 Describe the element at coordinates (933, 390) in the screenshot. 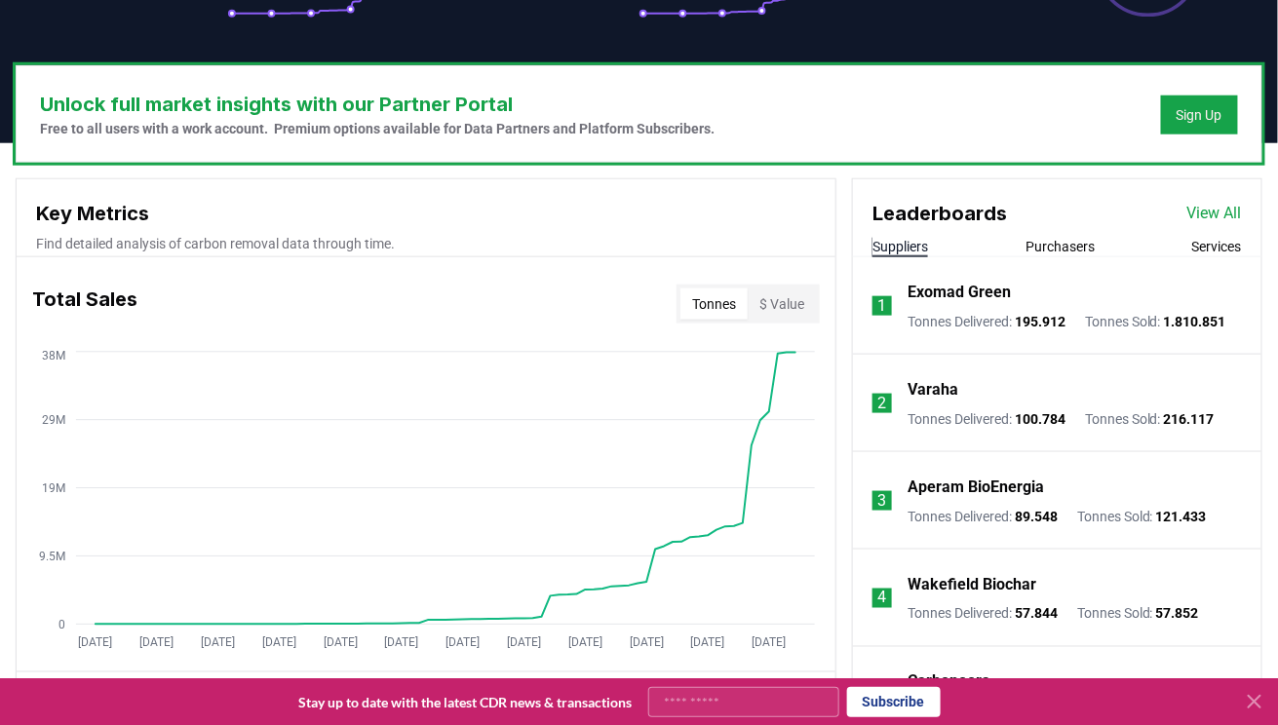

I see `p: Varaha` at that location.